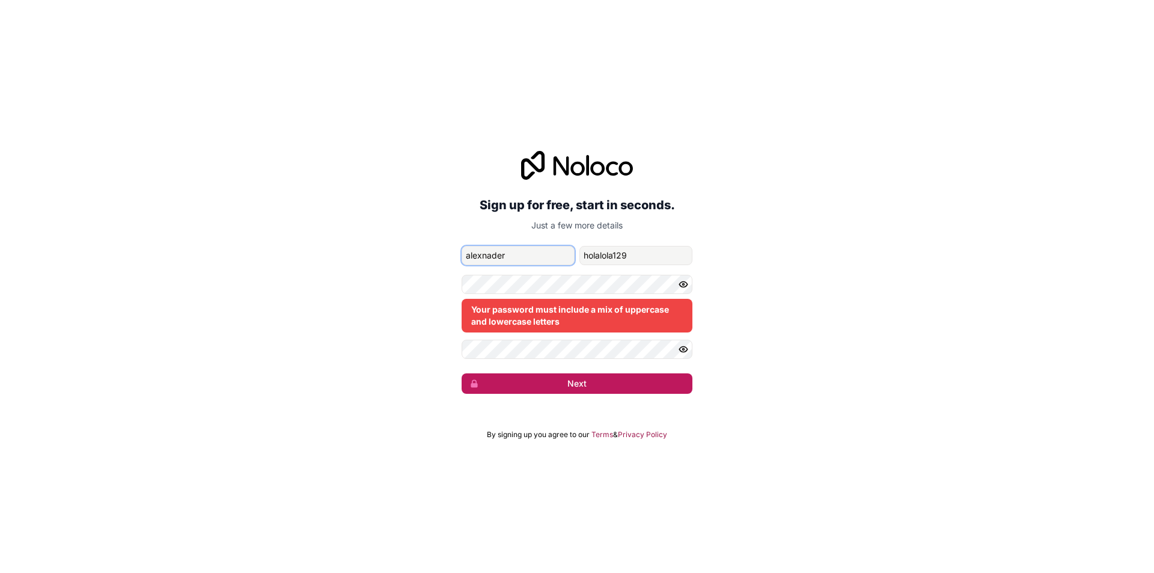 The width and height of the screenshot is (1154, 573). Describe the element at coordinates (577, 349) in the screenshot. I see `input: Confirm password` at that location.